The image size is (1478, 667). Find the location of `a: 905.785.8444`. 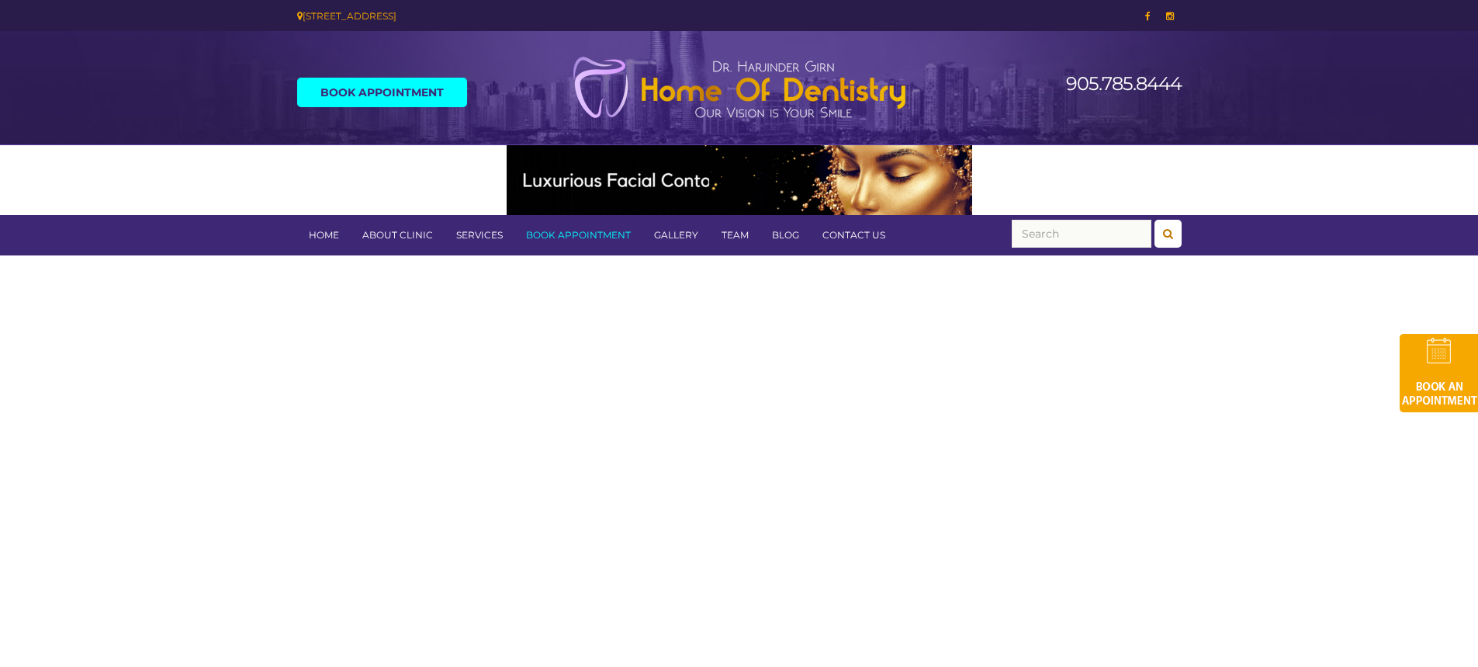

a: 905.785.8444 is located at coordinates (1124, 83).